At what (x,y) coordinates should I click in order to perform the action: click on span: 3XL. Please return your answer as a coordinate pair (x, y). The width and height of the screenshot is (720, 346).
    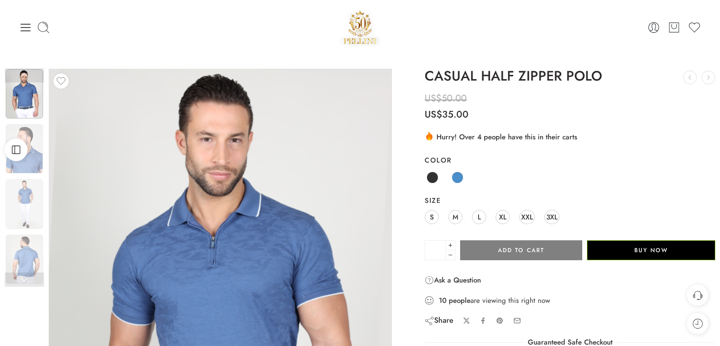
    Looking at the image, I should click on (552, 216).